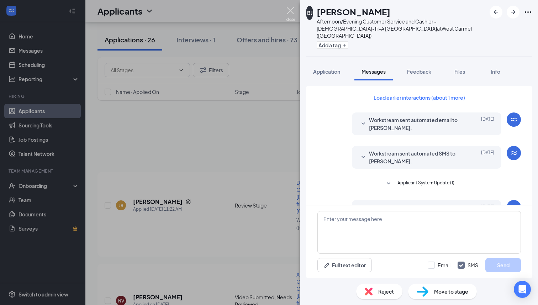  I want to click on button: Full text editorPen, so click(344, 265).